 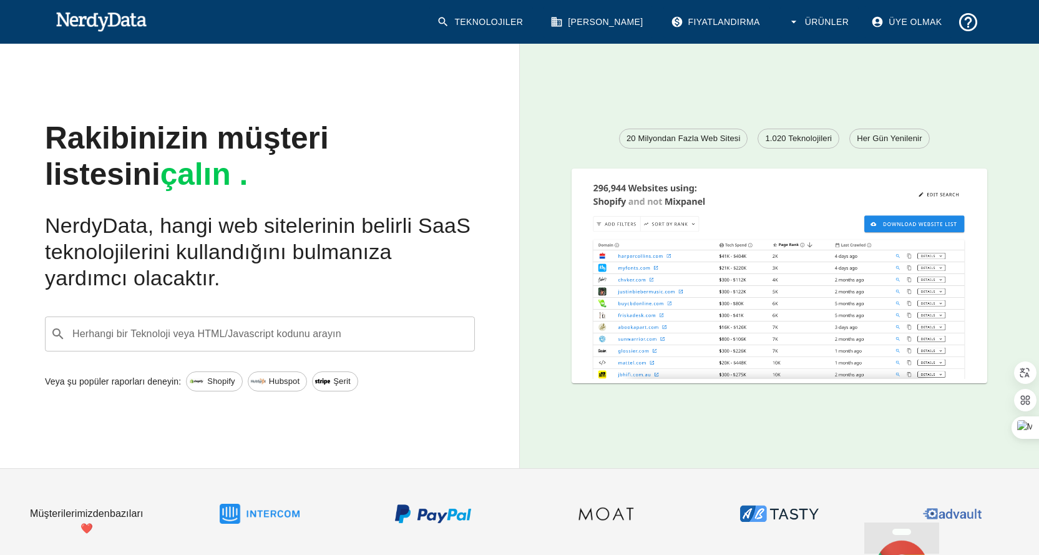 What do you see at coordinates (724, 22) in the screenshot?
I see `font: Fiyatlandırma` at bounding box center [724, 22].